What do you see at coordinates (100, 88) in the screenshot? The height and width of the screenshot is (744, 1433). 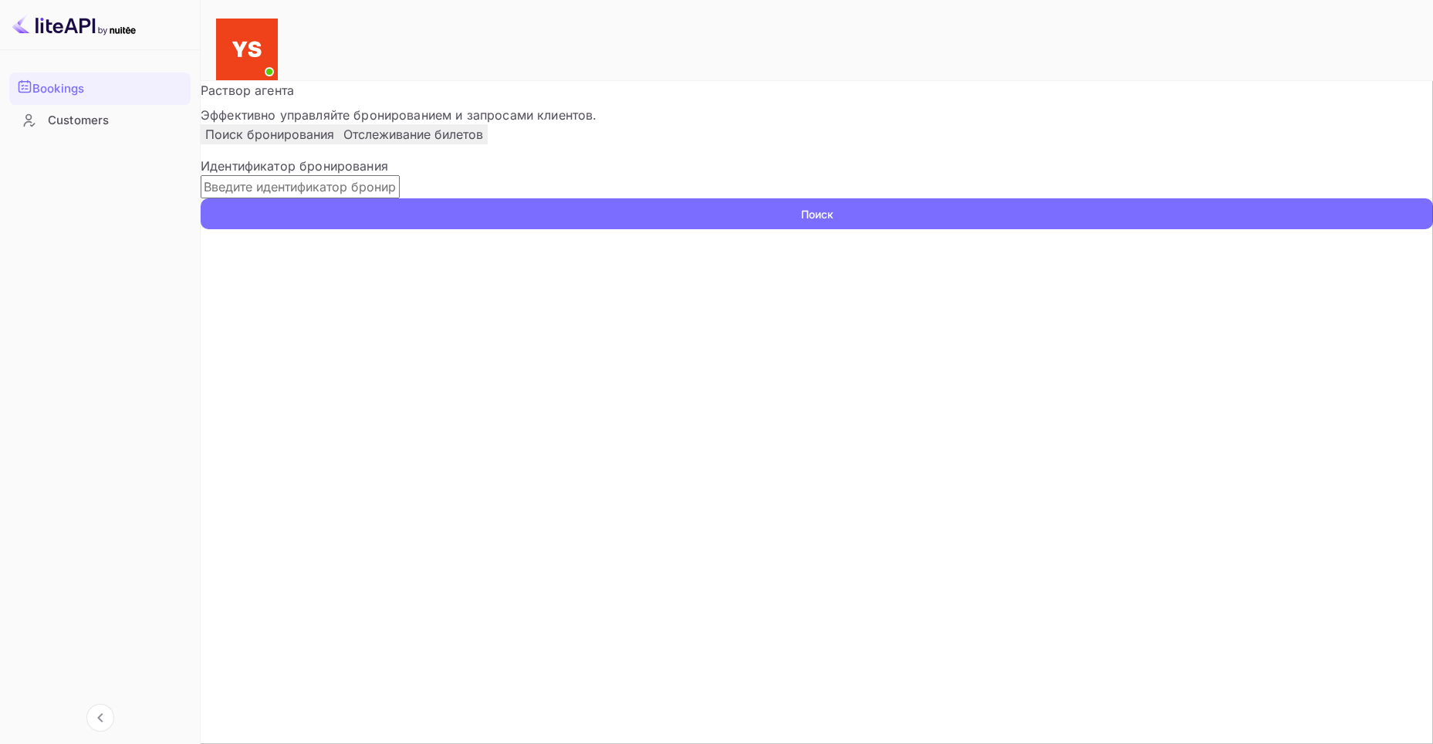 I see `a: Bookings` at bounding box center [100, 88].